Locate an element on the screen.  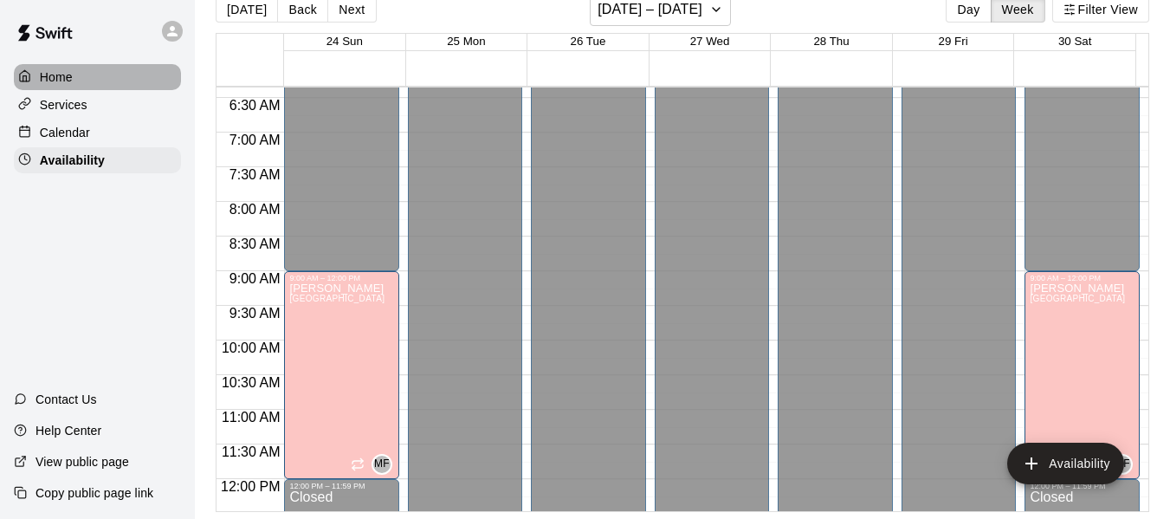
a: Availability is located at coordinates (97, 160).